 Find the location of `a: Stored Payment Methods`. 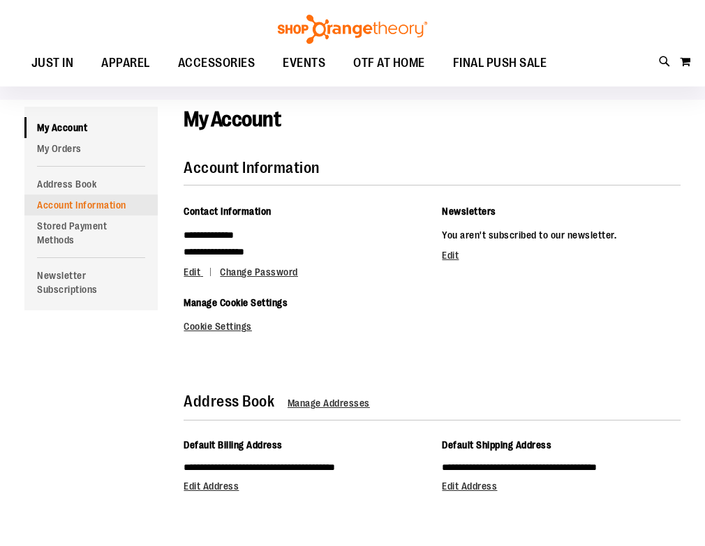

a: Stored Payment Methods is located at coordinates (91, 233).